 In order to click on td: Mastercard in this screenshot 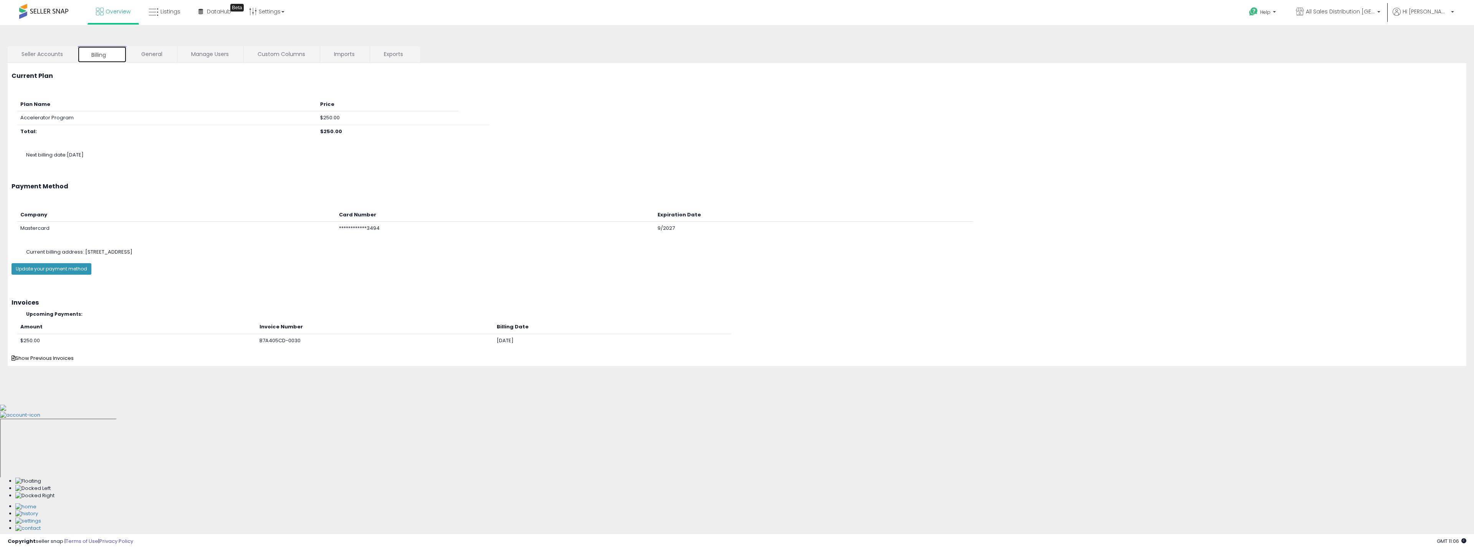, I will do `click(177, 228)`.